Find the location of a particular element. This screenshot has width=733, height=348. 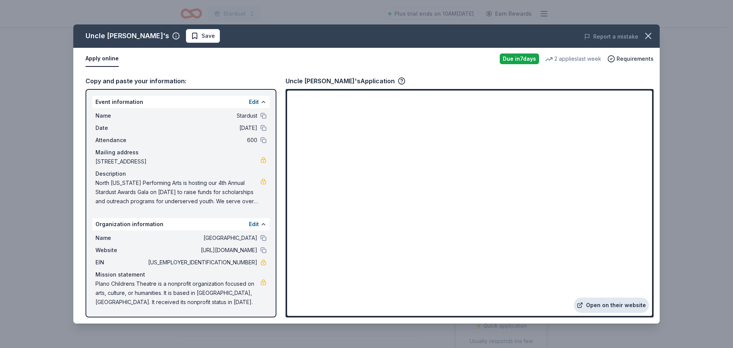

div: Mission statement is located at coordinates (181, 274).